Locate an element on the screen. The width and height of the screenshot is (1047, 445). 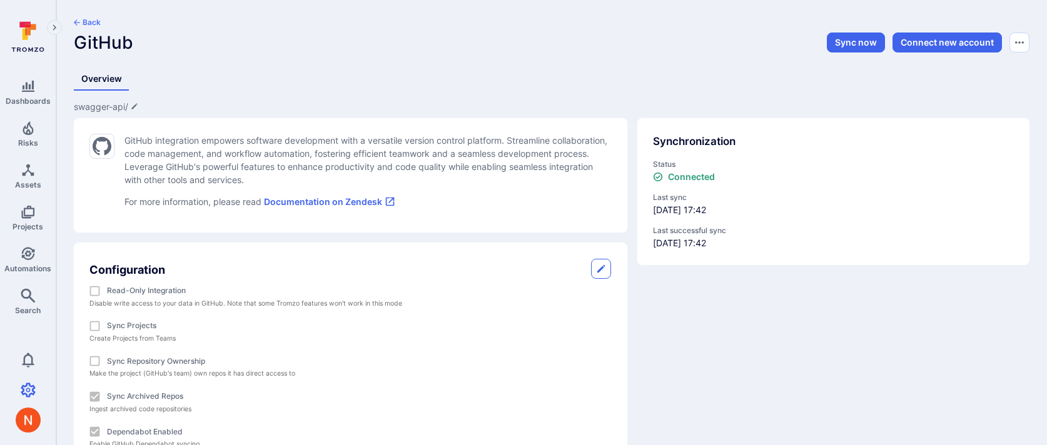
span: Search is located at coordinates (28, 310).